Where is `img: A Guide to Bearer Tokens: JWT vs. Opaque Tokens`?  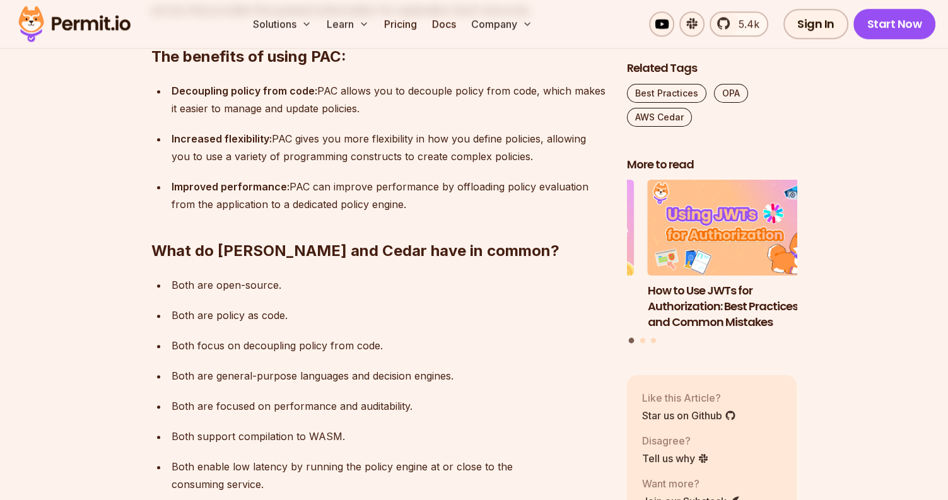
img: A Guide to Bearer Tokens: JWT vs. Opaque Tokens is located at coordinates (549, 228).